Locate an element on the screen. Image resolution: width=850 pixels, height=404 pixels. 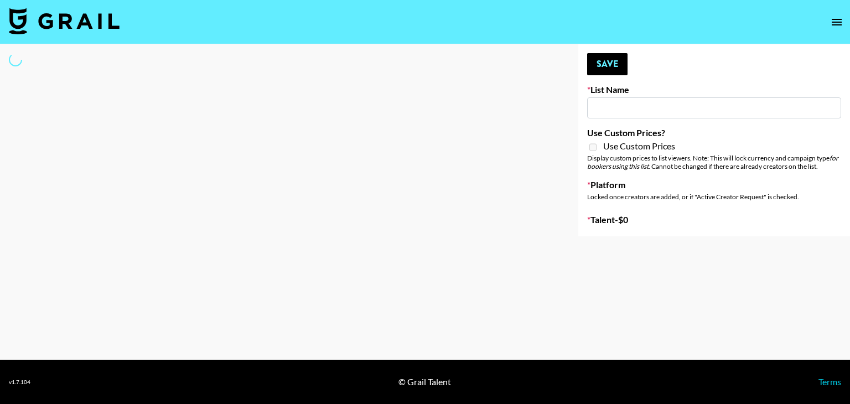
label: Platform is located at coordinates (714, 185).